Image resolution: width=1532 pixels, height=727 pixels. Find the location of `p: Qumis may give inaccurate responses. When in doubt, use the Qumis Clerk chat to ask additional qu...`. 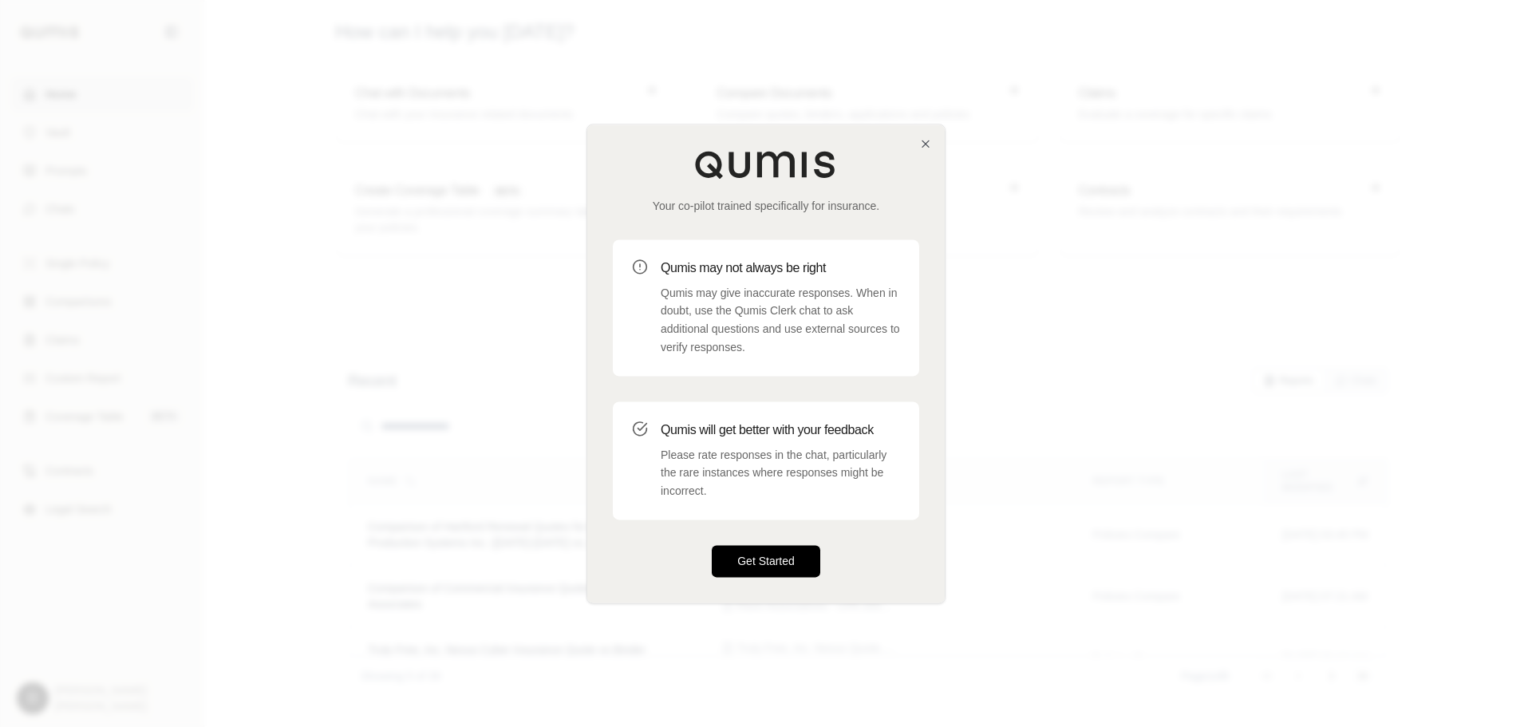

p: Qumis may give inaccurate responses. When in doubt, use the Qumis Clerk chat to ask additional qu... is located at coordinates (780, 320).